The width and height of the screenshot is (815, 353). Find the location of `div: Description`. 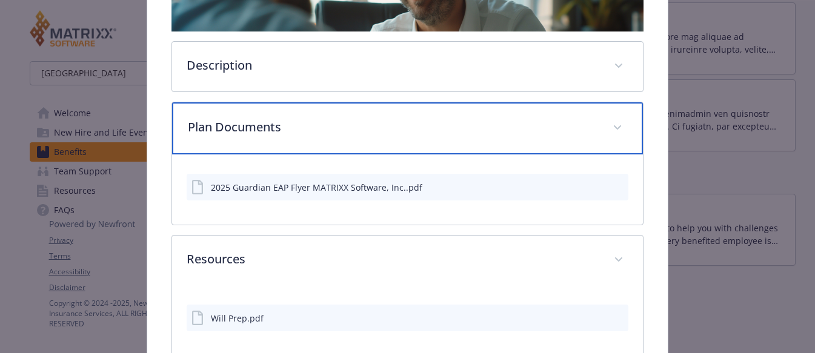

div: Description is located at coordinates (407, 67).